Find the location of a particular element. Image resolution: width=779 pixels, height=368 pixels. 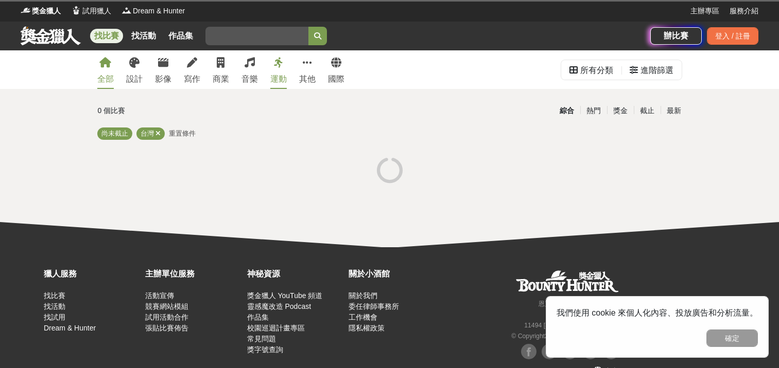

div: 登入 / 註冊 is located at coordinates (732, 36).